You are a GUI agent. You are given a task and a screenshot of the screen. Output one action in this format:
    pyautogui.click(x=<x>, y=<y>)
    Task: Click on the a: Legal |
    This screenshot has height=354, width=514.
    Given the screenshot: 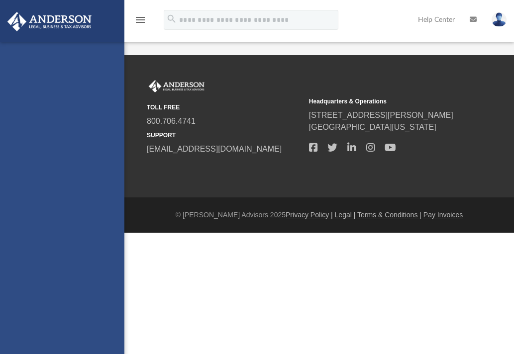 What is the action you would take?
    pyautogui.click(x=345, y=215)
    